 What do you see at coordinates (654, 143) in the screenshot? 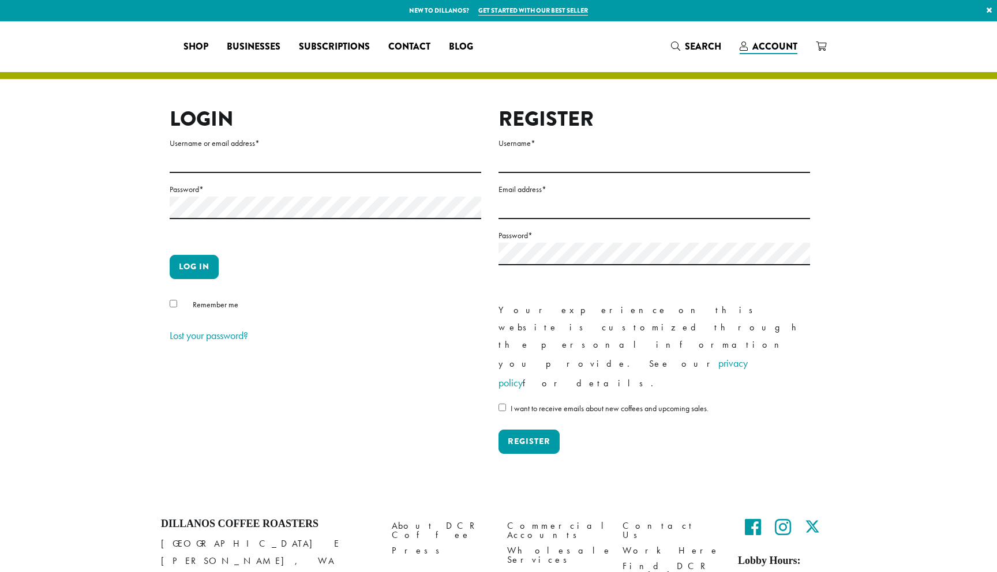
I see `label: Username` at bounding box center [654, 143].